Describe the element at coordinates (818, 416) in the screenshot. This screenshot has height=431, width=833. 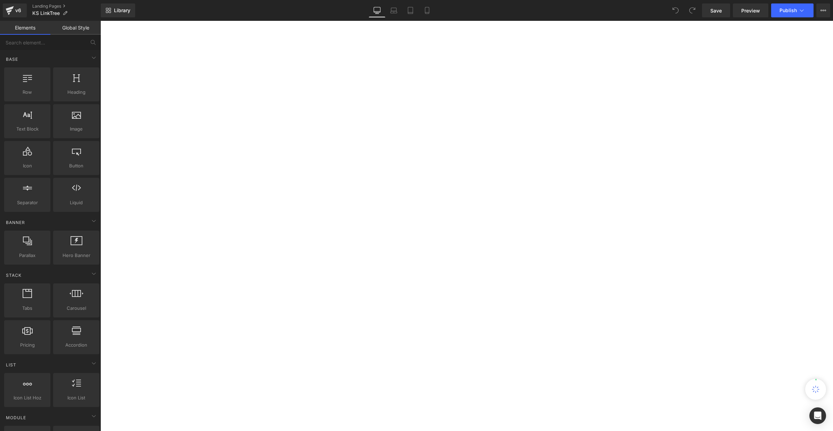
I see `div: Open Intercom Messenger` at that location.